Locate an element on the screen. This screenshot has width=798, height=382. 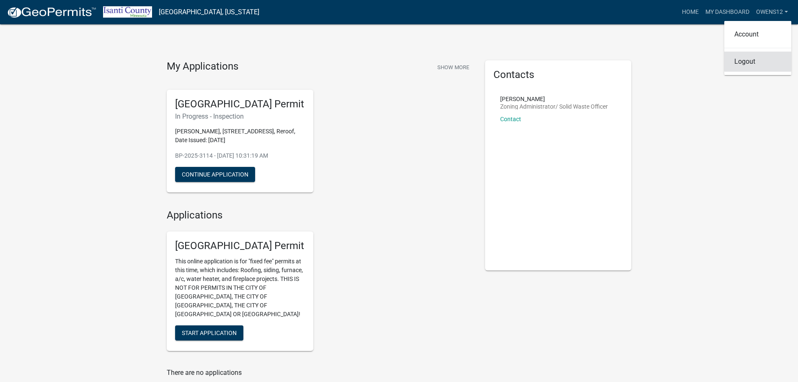
button: Continue Application is located at coordinates (215, 174).